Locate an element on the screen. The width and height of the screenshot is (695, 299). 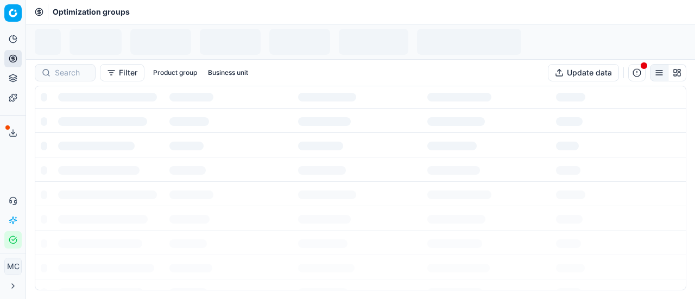
nav: breadcrumb is located at coordinates (91, 12).